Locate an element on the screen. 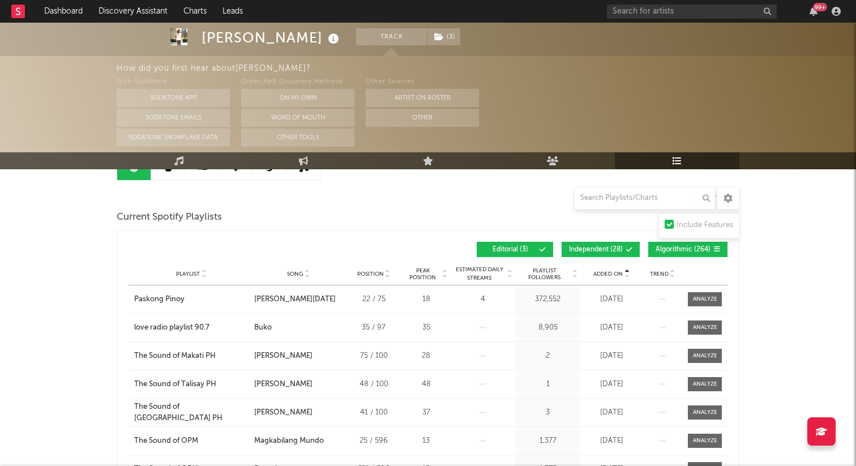 This screenshot has width=856, height=466. button: Independent(28) is located at coordinates (600, 249).